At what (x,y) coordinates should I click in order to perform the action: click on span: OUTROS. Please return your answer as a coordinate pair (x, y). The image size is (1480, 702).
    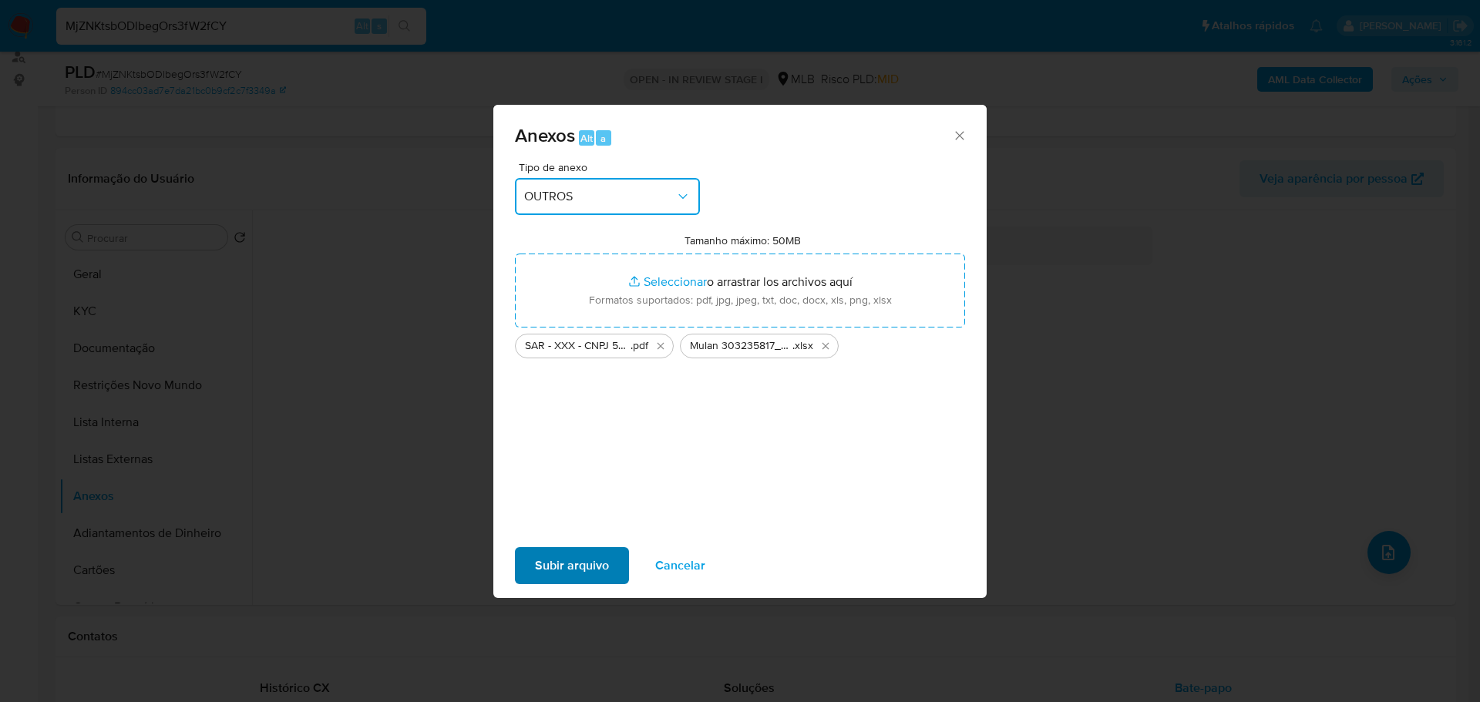
    Looking at the image, I should click on (600, 197).